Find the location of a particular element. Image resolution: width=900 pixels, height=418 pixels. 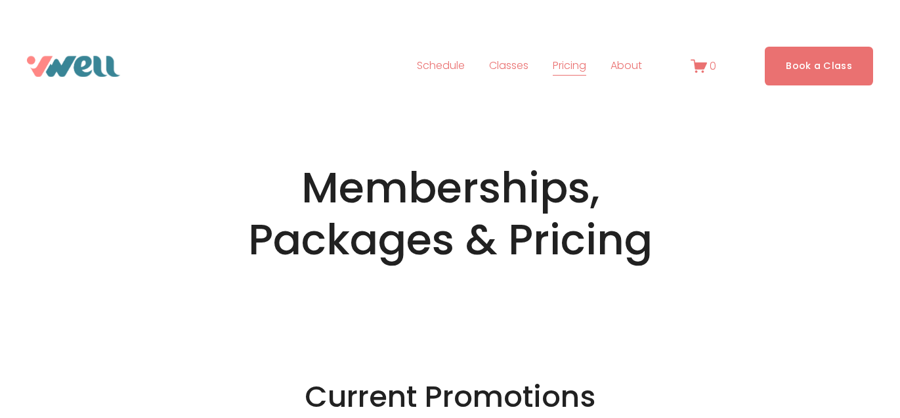

a: VWell is located at coordinates (74, 66).